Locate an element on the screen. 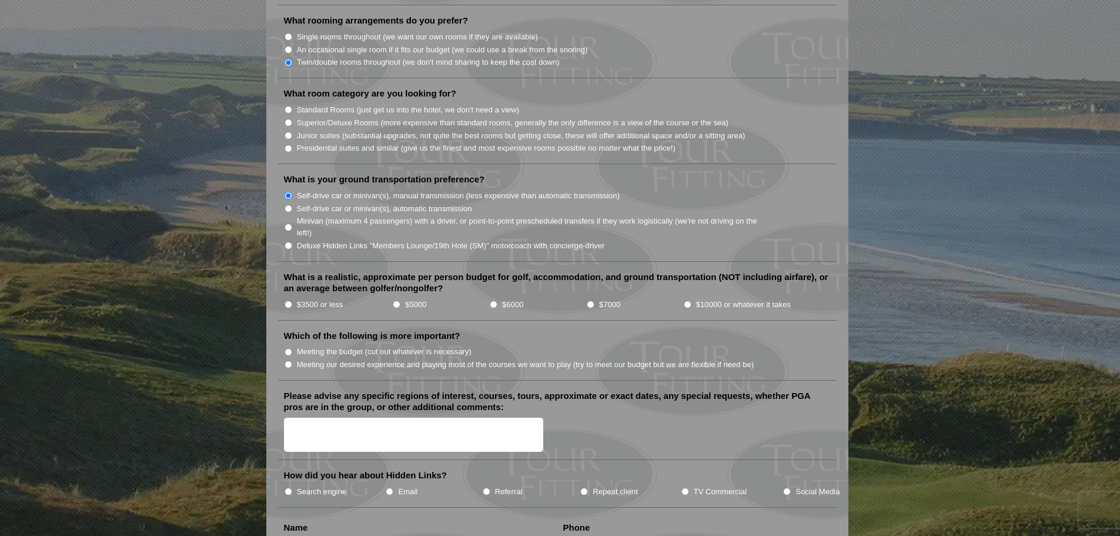 The width and height of the screenshot is (1120, 536). label: What is a realistic, approximate per person budget for golf, accommodation, and ground transporta... is located at coordinates (557, 282).